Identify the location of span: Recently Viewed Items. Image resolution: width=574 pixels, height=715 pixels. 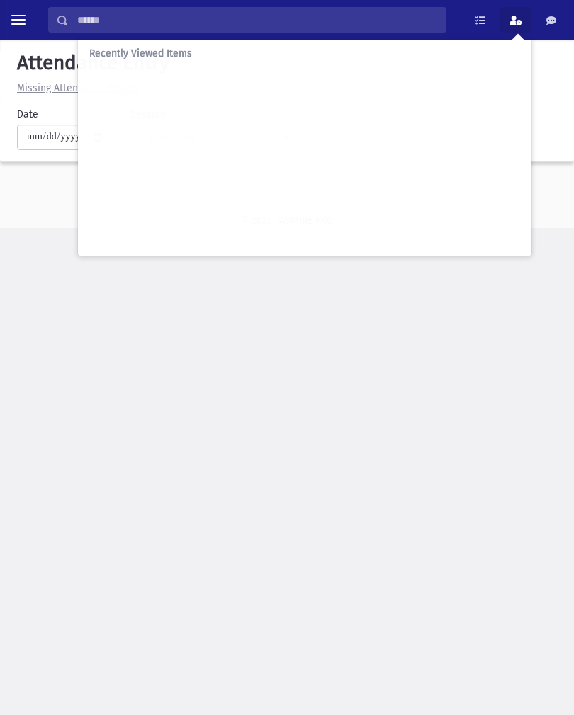
(140, 54).